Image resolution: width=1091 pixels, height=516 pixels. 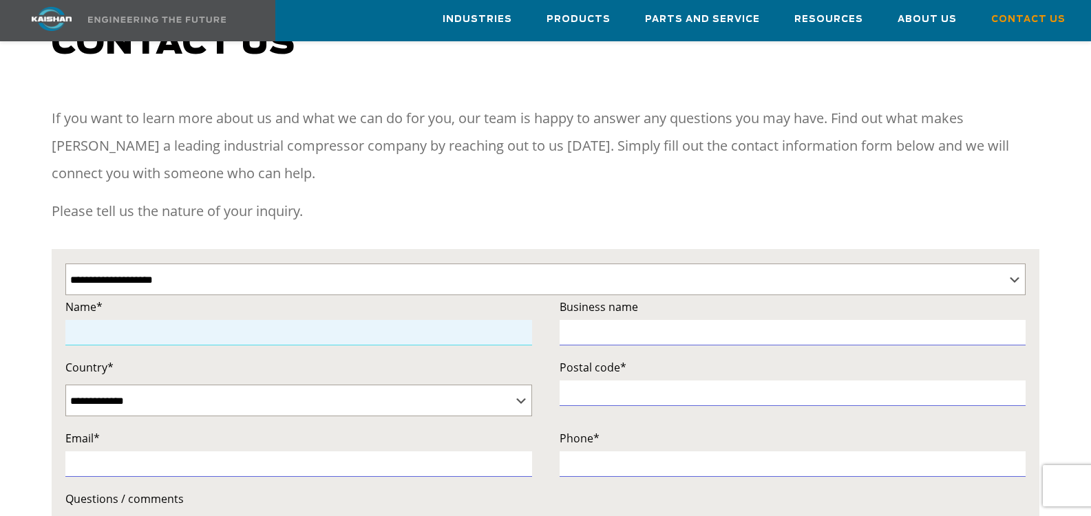 I want to click on a: Products, so click(x=578, y=19).